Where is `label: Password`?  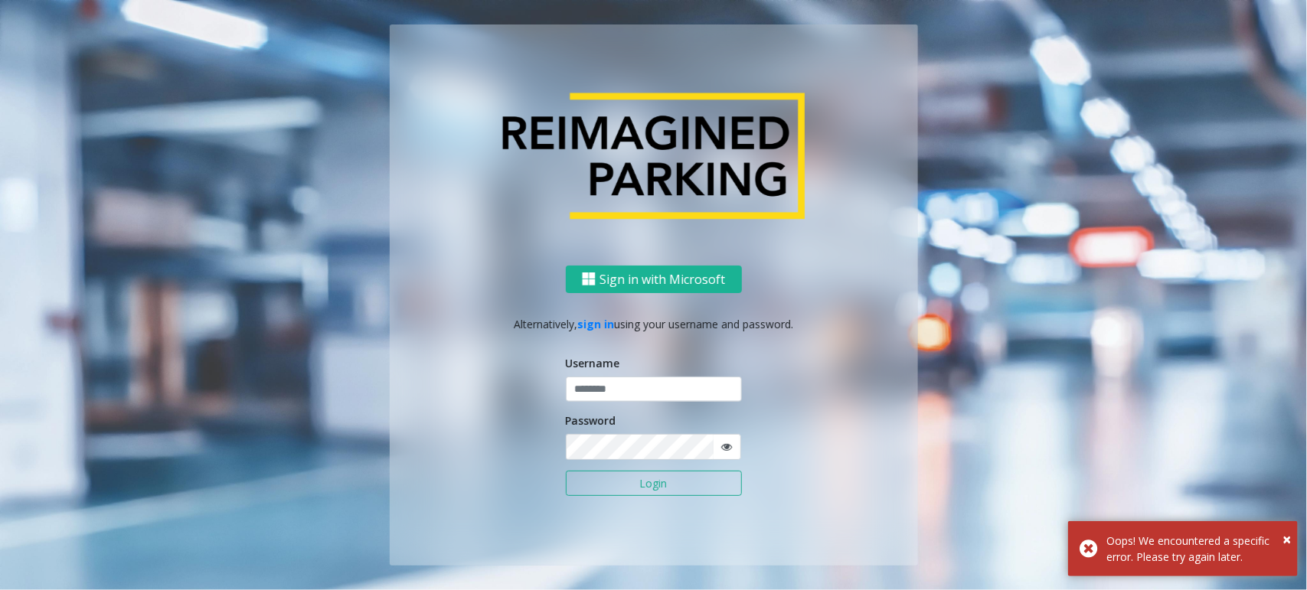 label: Password is located at coordinates (591, 420).